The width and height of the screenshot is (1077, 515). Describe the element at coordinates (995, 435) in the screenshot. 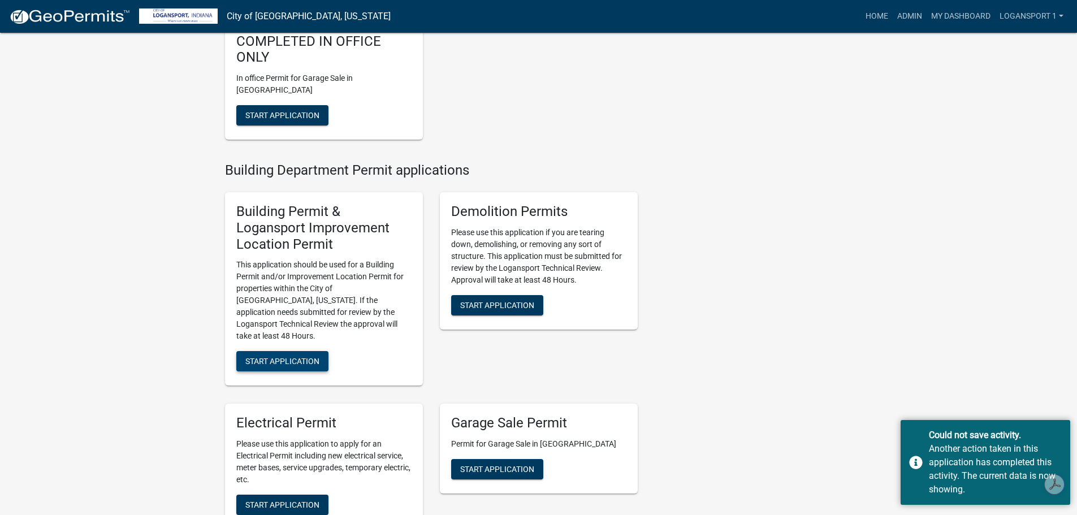

I see `div: Could not save activity.` at that location.